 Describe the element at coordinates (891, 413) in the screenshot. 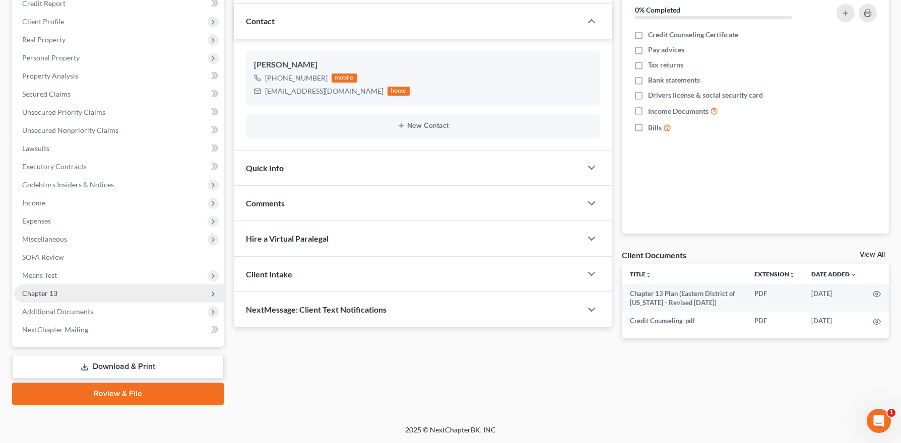

I see `span: 1` at that location.